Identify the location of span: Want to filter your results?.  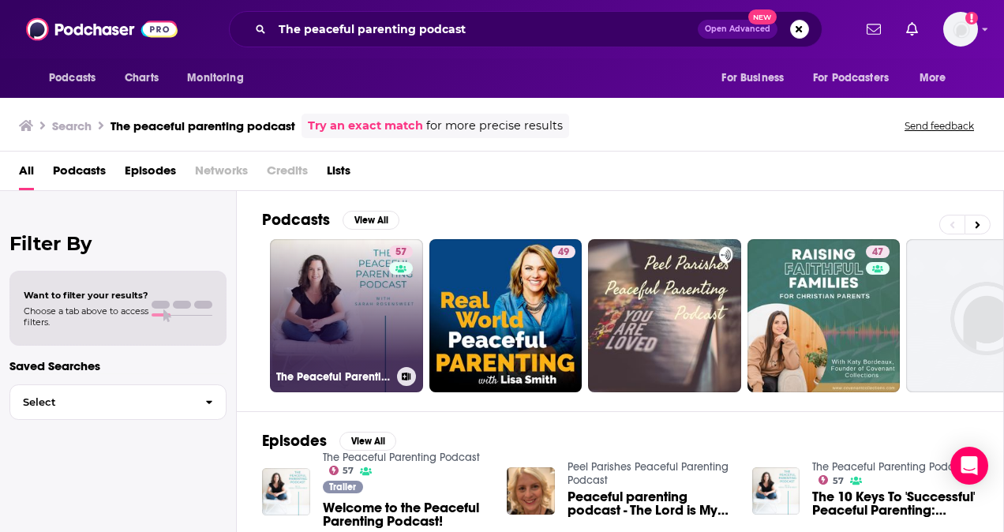
(86, 295).